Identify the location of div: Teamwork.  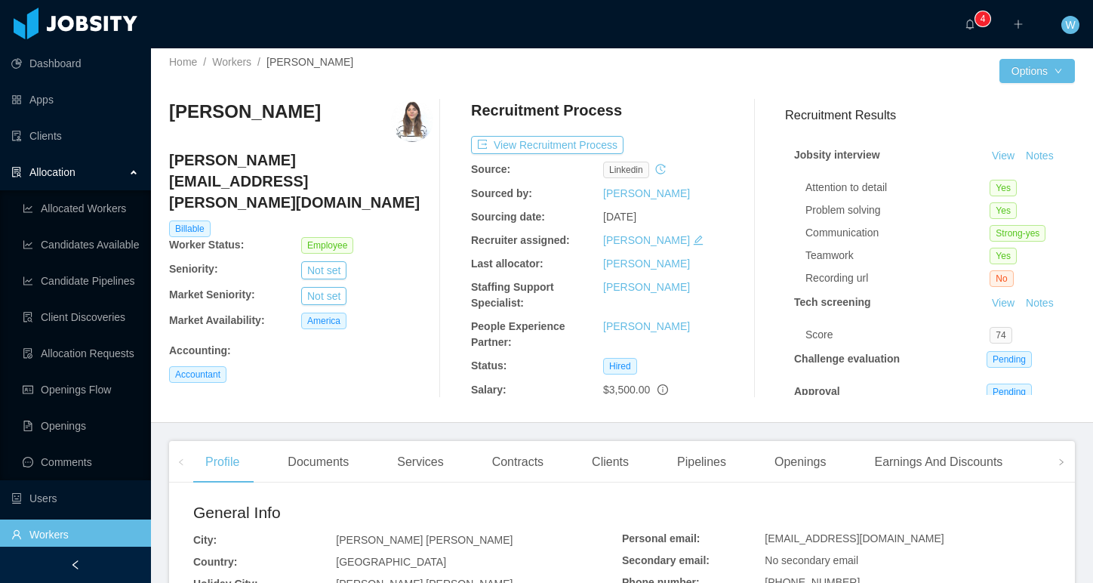
(898, 255).